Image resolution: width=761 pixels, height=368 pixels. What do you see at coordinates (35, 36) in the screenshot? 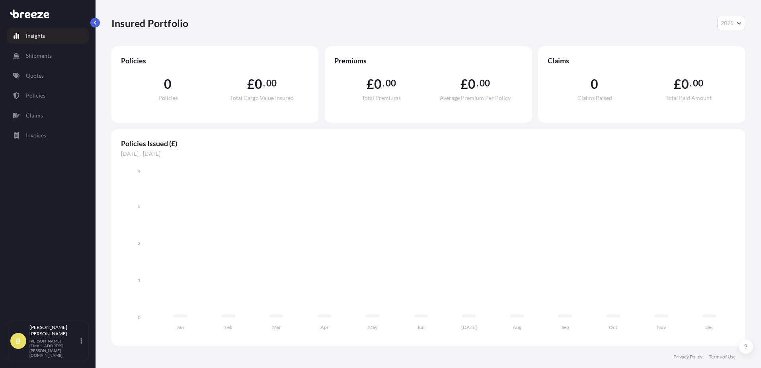
I see `p: Insights` at bounding box center [35, 36].